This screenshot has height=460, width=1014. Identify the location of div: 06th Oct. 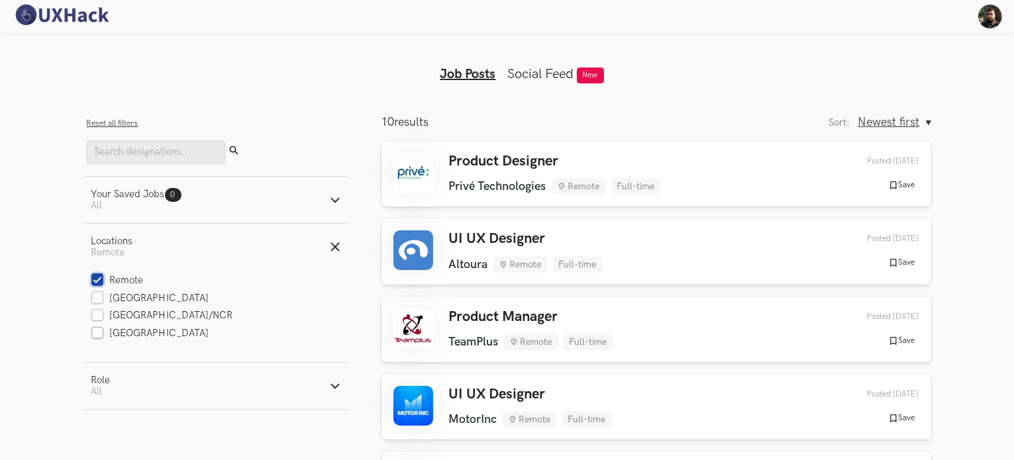
(877, 161).